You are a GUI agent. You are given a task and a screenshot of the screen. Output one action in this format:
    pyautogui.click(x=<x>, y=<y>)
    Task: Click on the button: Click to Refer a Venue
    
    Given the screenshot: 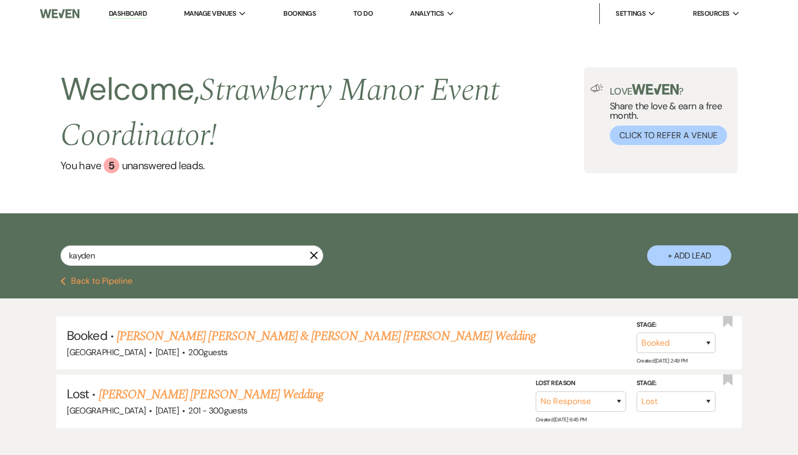 What is the action you would take?
    pyautogui.click(x=669, y=135)
    